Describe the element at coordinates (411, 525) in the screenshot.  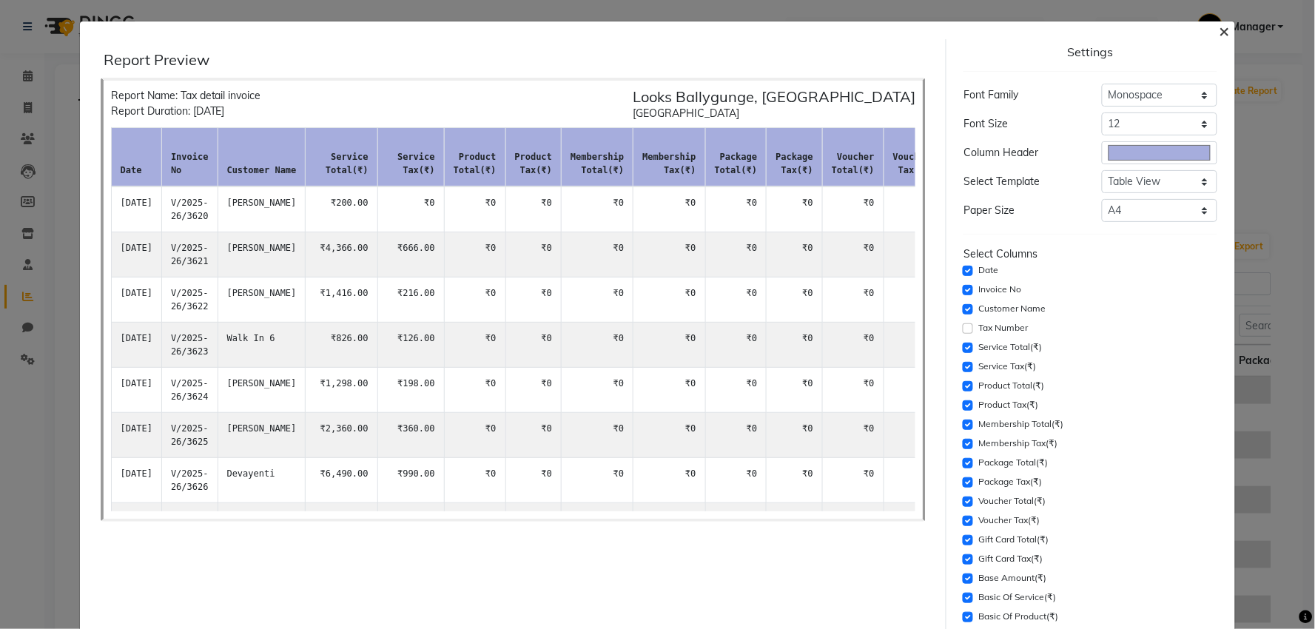
I see `td: ₹522.00` at that location.